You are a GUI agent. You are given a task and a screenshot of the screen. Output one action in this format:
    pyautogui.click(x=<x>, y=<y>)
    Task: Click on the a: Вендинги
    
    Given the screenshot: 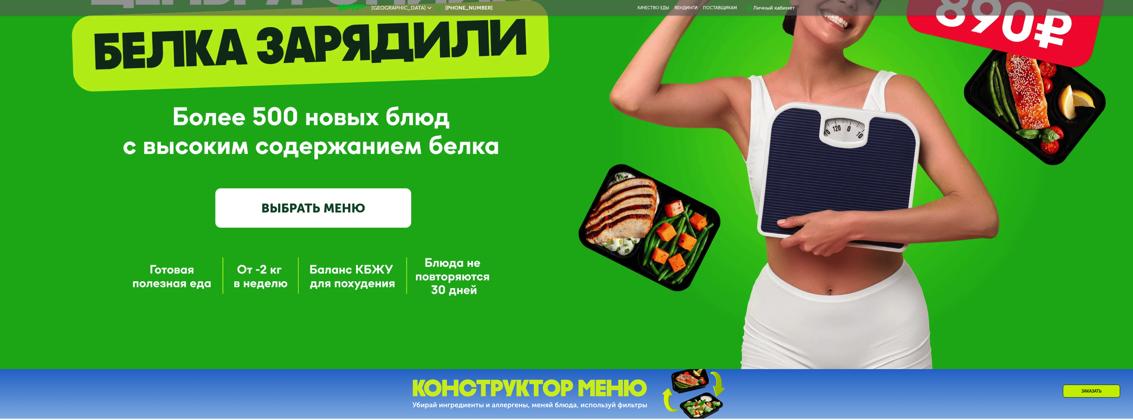 What is the action you would take?
    pyautogui.click(x=686, y=8)
    